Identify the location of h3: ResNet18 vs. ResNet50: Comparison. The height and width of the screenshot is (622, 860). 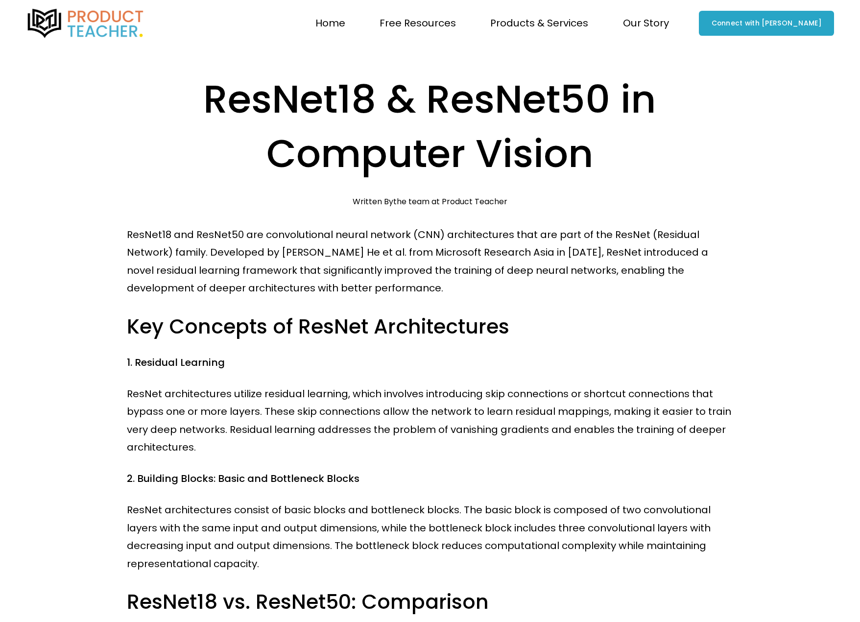
(430, 601).